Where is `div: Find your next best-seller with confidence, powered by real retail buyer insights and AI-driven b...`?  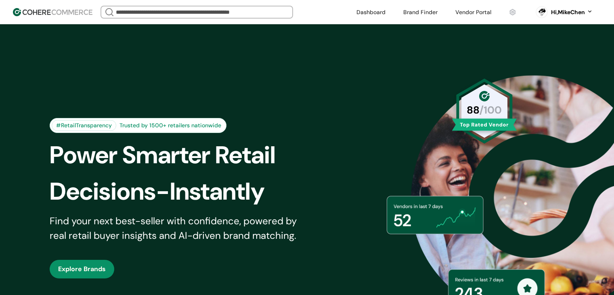 div: Find your next best-seller with confidence, powered by real retail buyer insights and AI-driven b... is located at coordinates (178, 228).